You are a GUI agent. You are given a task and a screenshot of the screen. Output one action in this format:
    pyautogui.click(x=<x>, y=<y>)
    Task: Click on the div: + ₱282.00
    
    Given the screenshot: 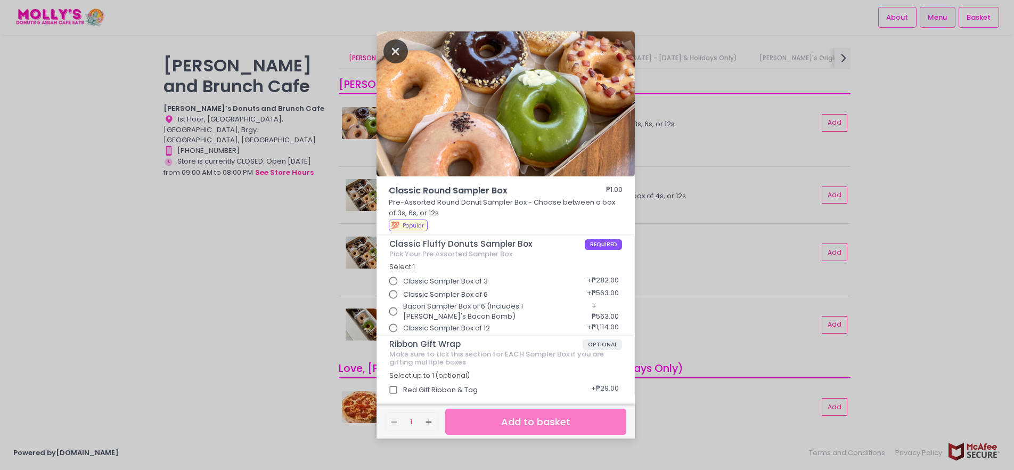 What is the action you would take?
    pyautogui.click(x=603, y=281)
    